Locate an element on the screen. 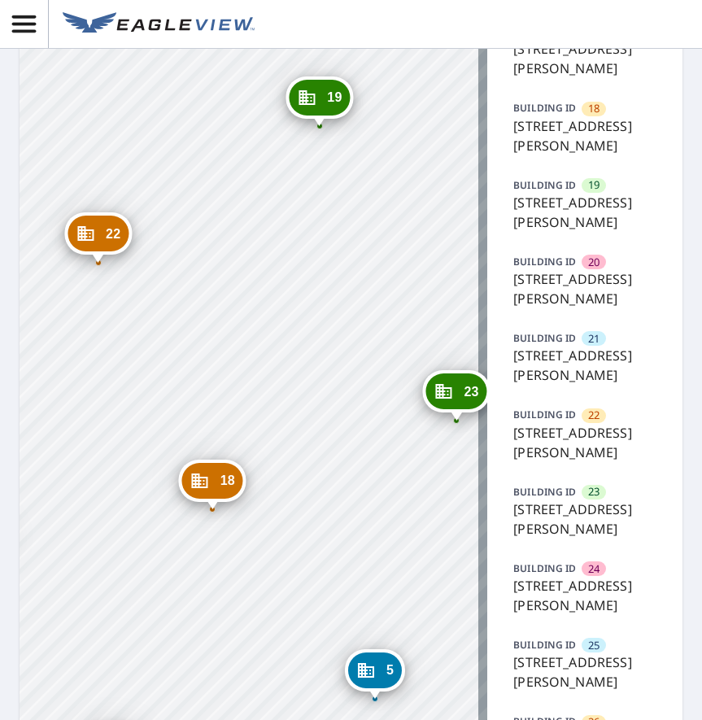 The height and width of the screenshot is (720, 702). div: Dropped pin, building 22, Commercial property, 5319 Johnston Mill Ct Charlotte, NC 28269 is located at coordinates (98, 238).